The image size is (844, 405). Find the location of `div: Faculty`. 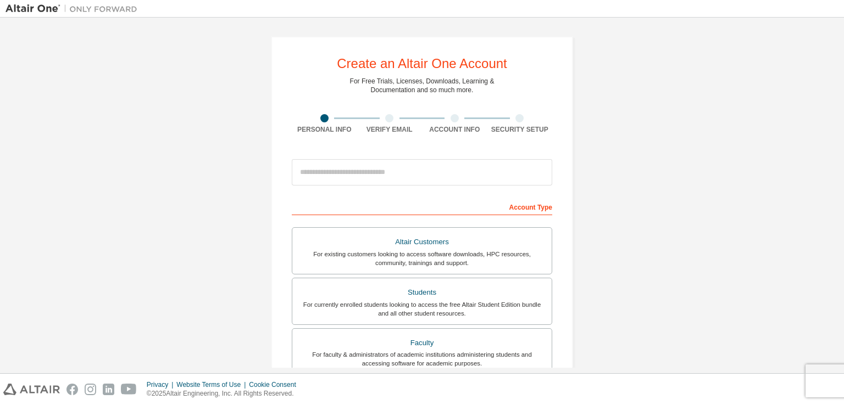

div: Faculty is located at coordinates (422, 343).